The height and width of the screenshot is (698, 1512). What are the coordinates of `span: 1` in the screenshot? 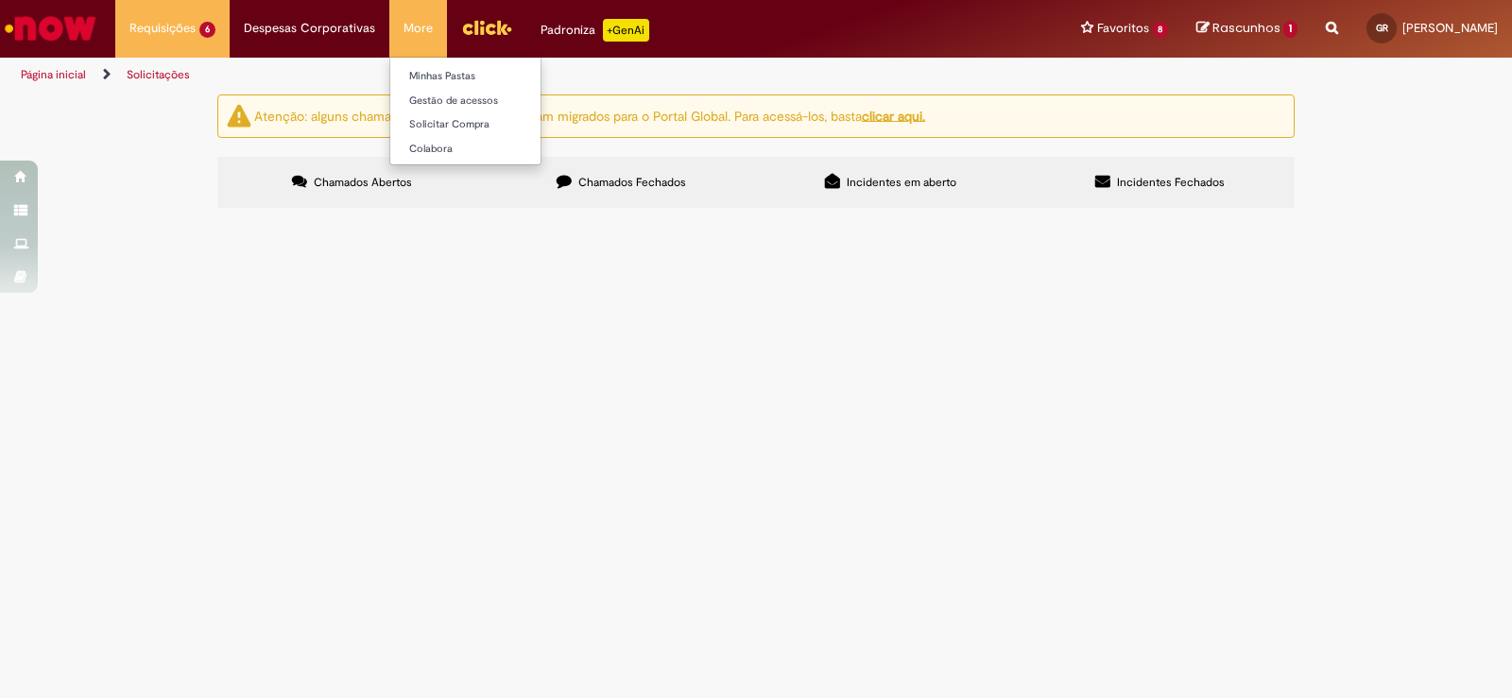 It's located at (1290, 29).